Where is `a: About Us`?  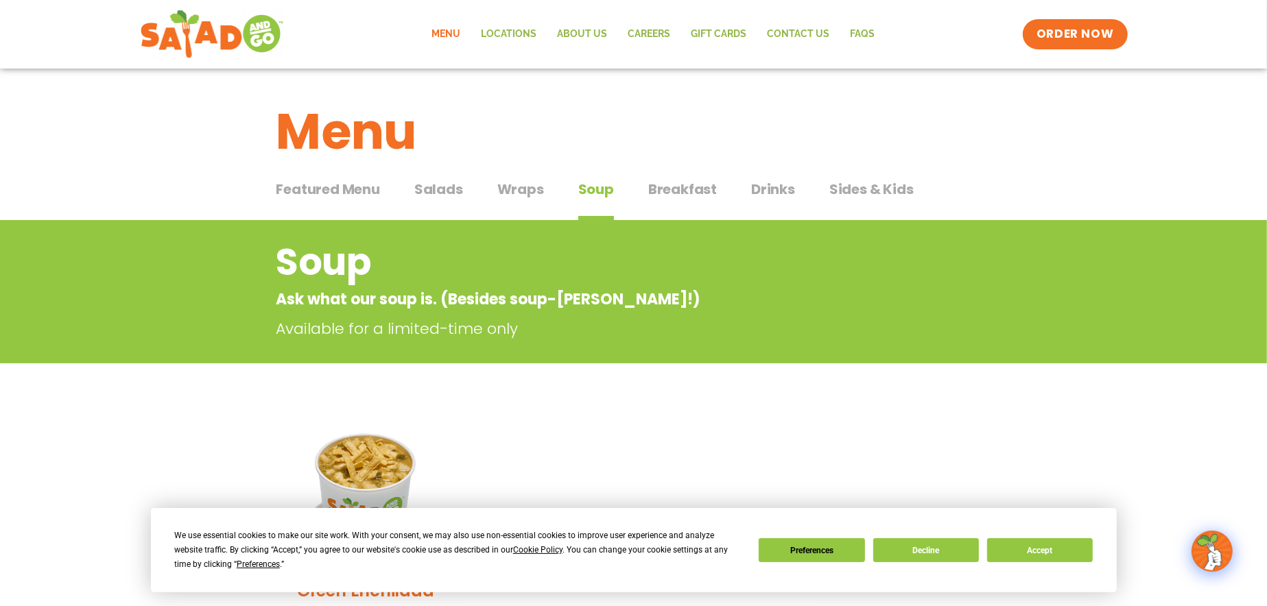
a: About Us is located at coordinates (582, 34).